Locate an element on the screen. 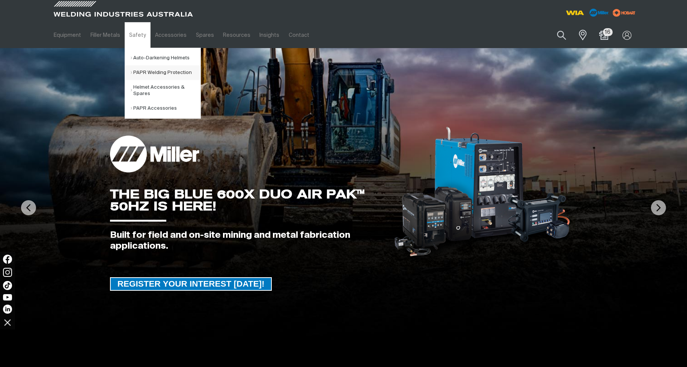  nav: Main is located at coordinates (270, 35).